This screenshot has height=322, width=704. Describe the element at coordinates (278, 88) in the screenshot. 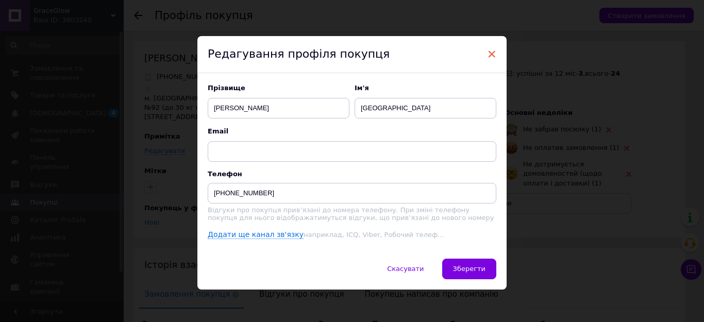

I see `span: Прізвище` at that location.